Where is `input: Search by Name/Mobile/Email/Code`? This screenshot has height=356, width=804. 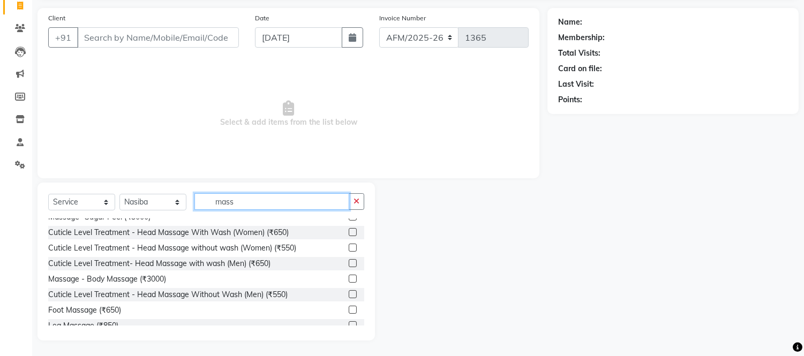 input: Search by Name/Mobile/Email/Code is located at coordinates (158, 38).